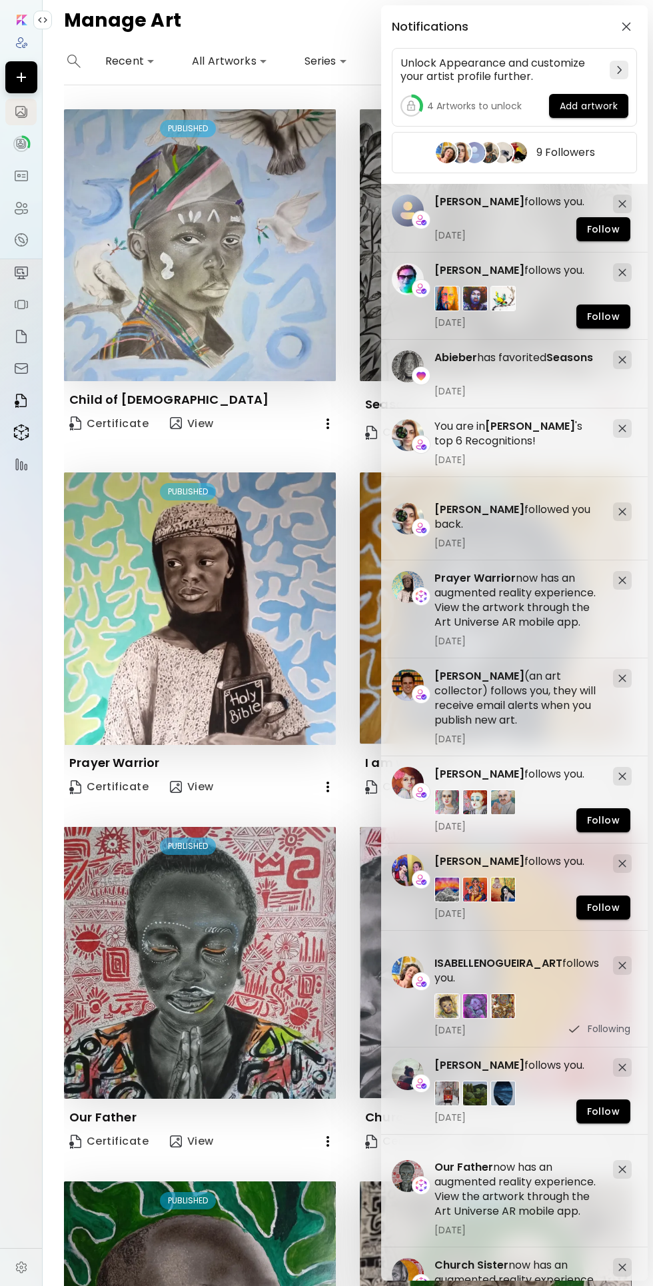 This screenshot has width=653, height=1286. I want to click on h5: Notifications, so click(430, 27).